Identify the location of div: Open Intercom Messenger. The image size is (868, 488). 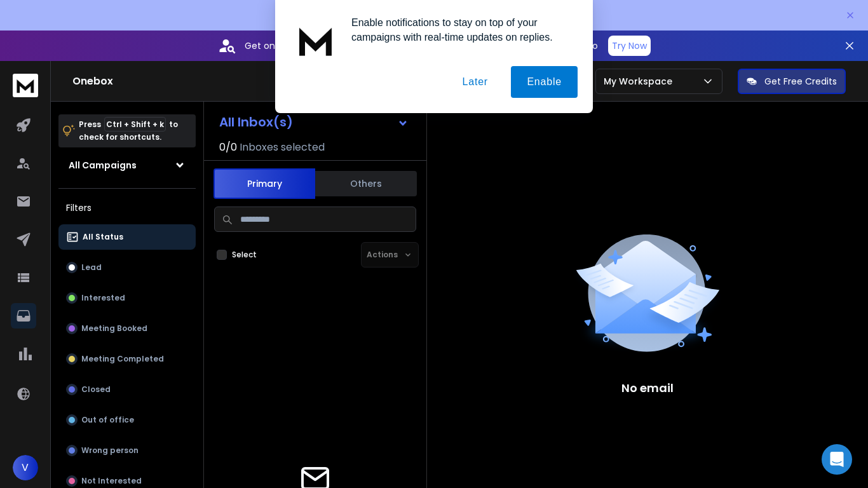
(837, 459).